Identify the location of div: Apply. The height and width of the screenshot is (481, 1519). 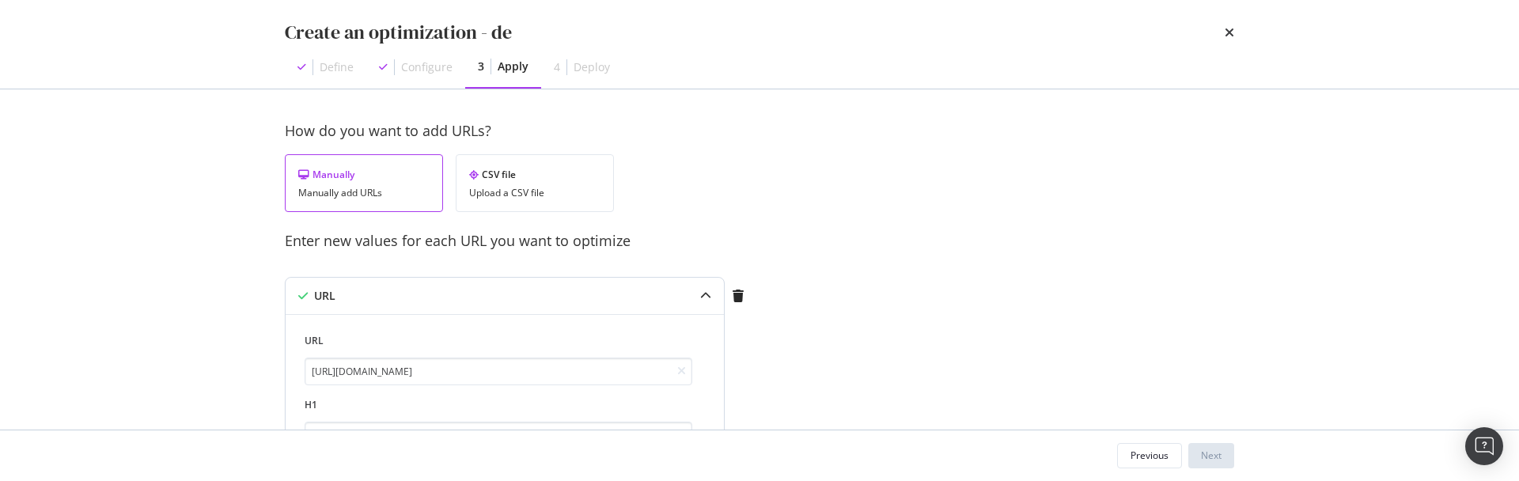
(513, 66).